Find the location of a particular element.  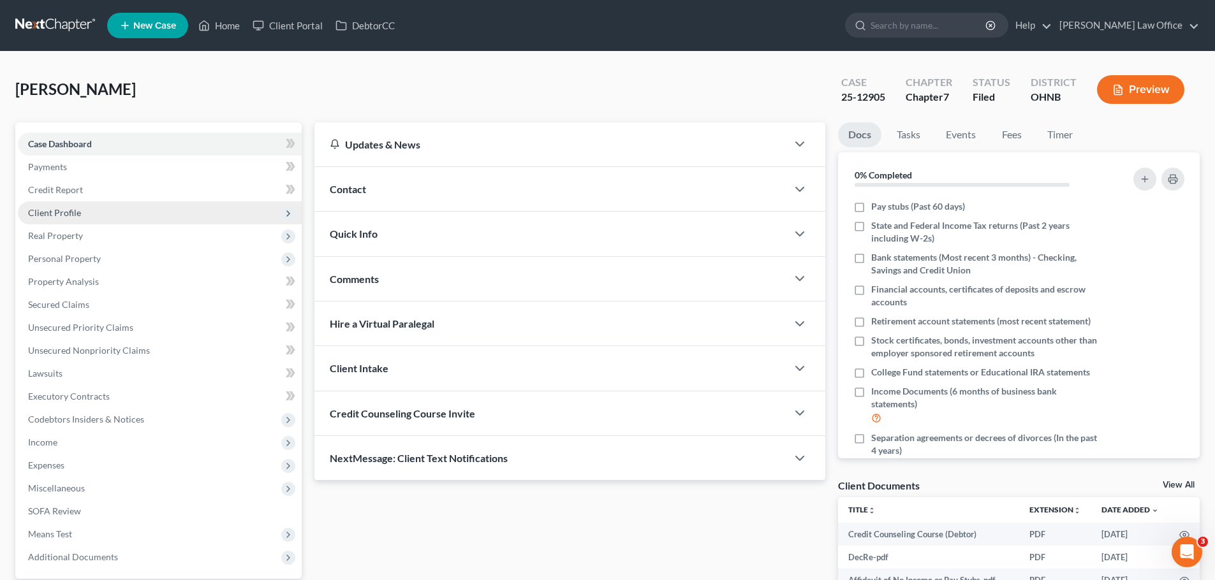

div: Filed is located at coordinates (991, 97).